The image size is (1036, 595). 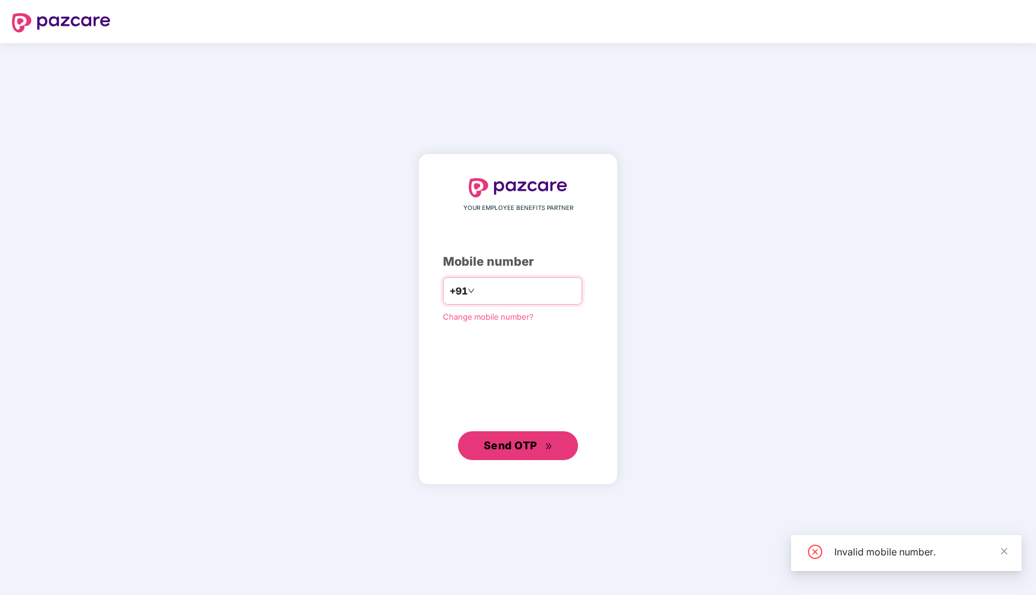 What do you see at coordinates (518, 262) in the screenshot?
I see `div: Mobile number` at bounding box center [518, 262].